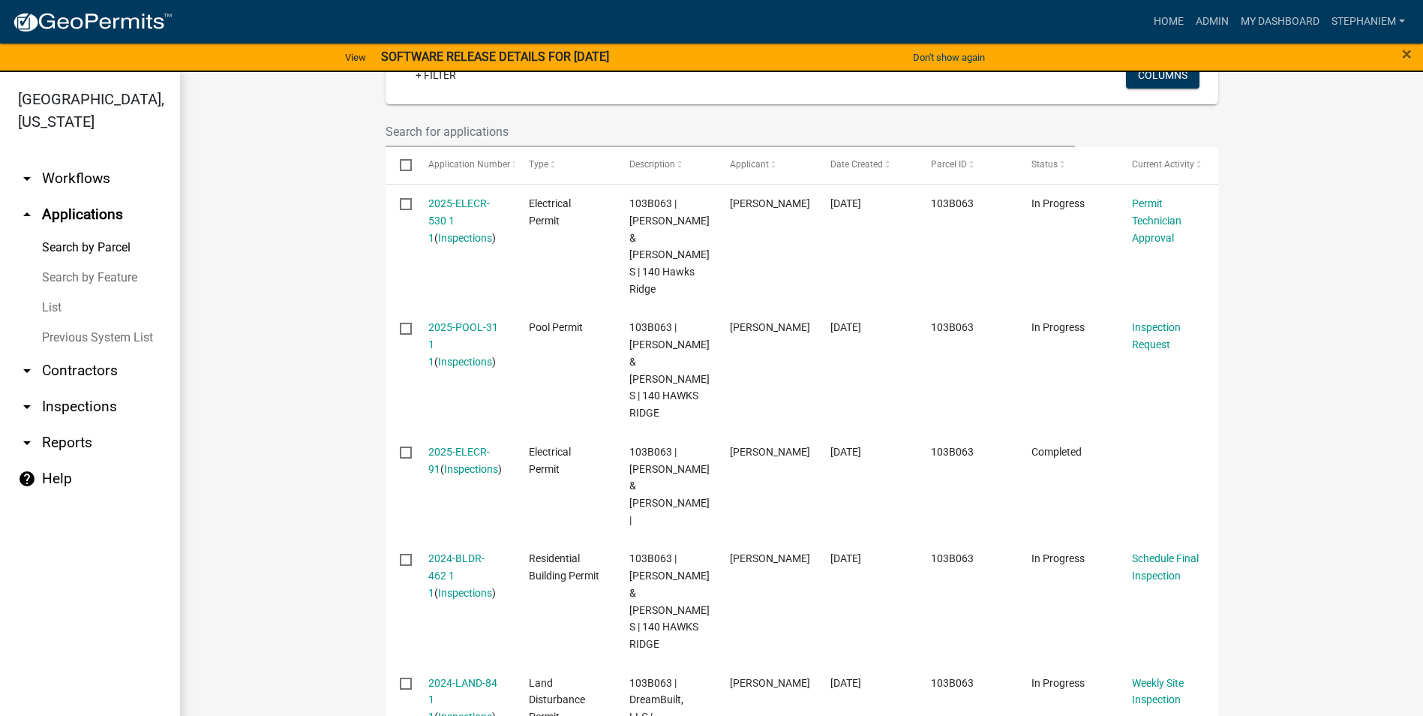 This screenshot has height=716, width=1423. What do you see at coordinates (845, 558) in the screenshot?
I see `span: 12/31/2024` at bounding box center [845, 558].